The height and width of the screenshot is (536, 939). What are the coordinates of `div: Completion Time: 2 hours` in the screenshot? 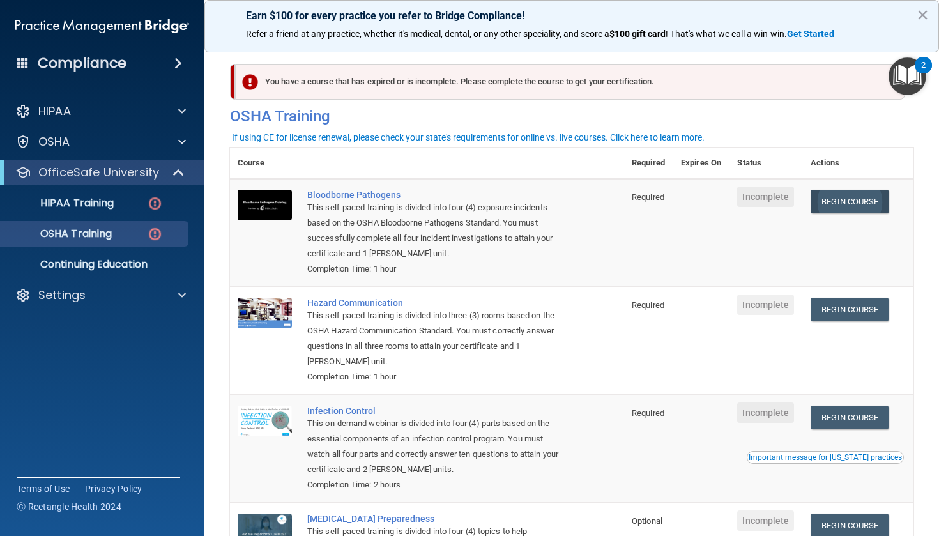 It's located at (434, 485).